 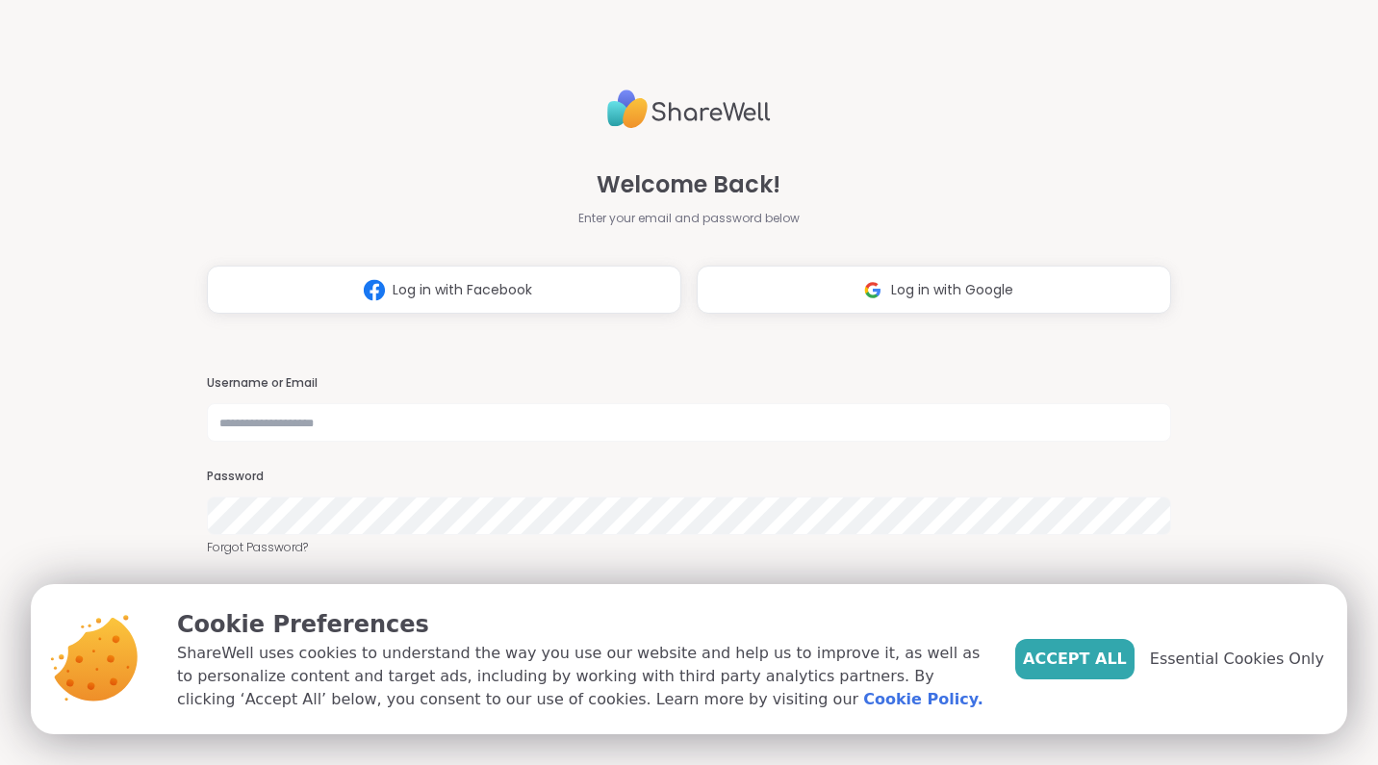 What do you see at coordinates (1075, 659) in the screenshot?
I see `button: Accept All` at bounding box center [1075, 659].